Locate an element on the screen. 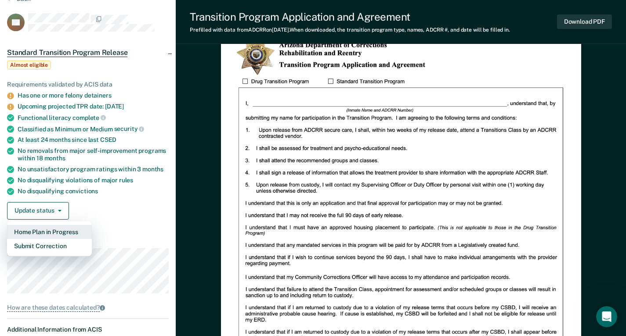 Image resolution: width=626 pixels, height=336 pixels. span: complete is located at coordinates (89, 118).